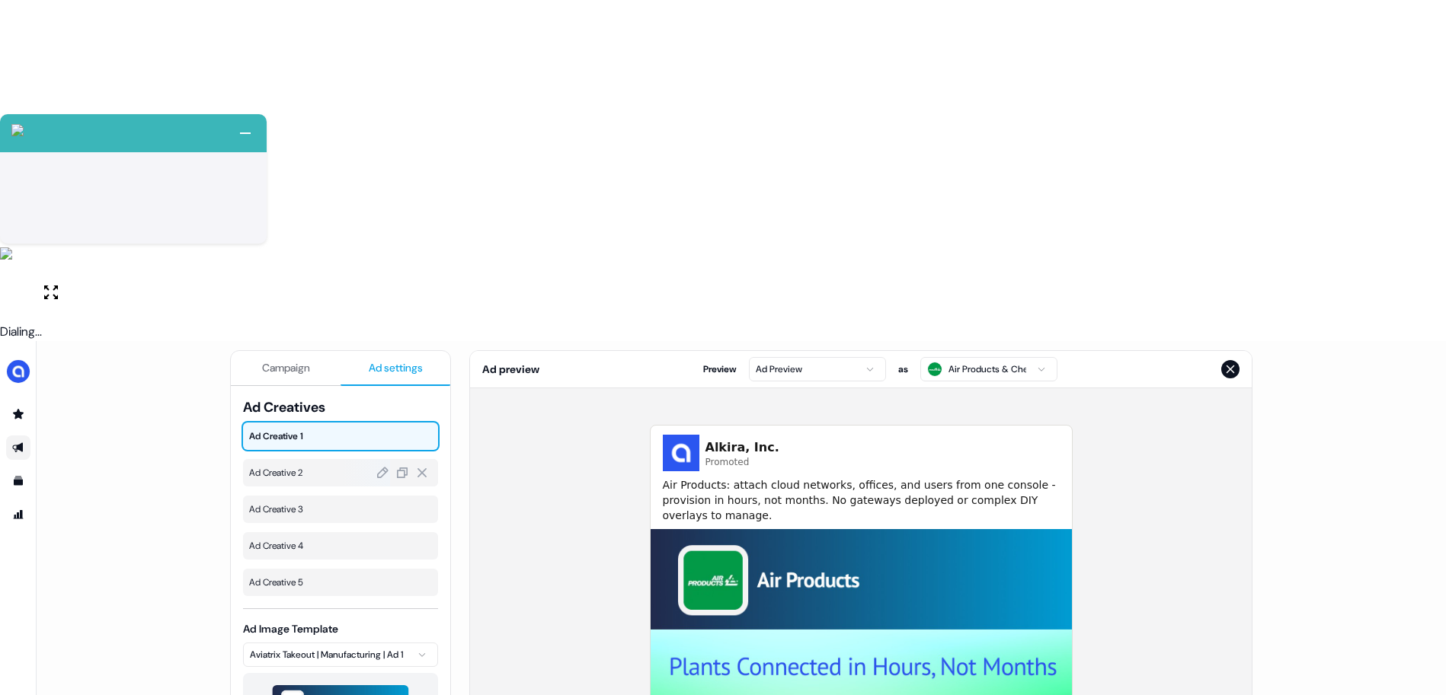  What do you see at coordinates (290, 629) in the screenshot?
I see `label: Ad Image Template` at bounding box center [290, 629].